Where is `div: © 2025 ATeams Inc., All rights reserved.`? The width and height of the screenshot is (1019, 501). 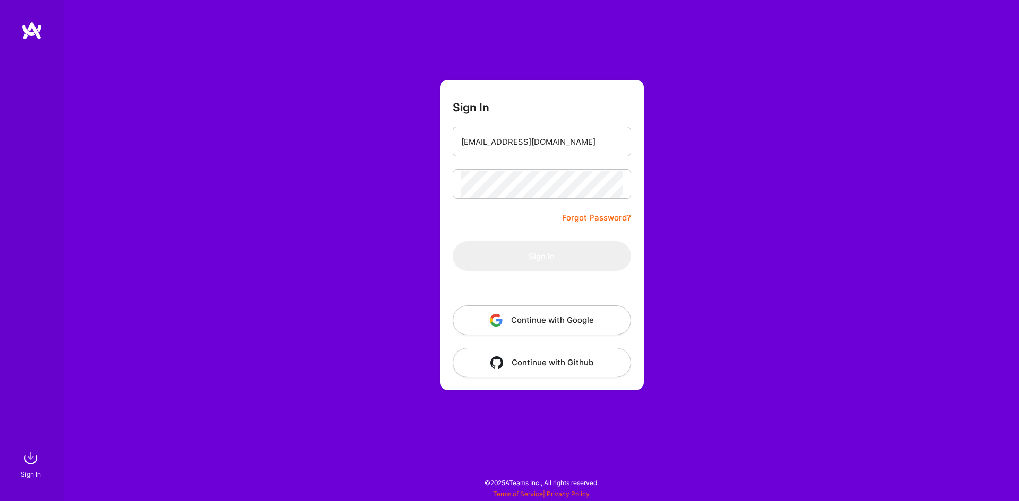 div: © 2025 ATeams Inc., All rights reserved. is located at coordinates (541, 483).